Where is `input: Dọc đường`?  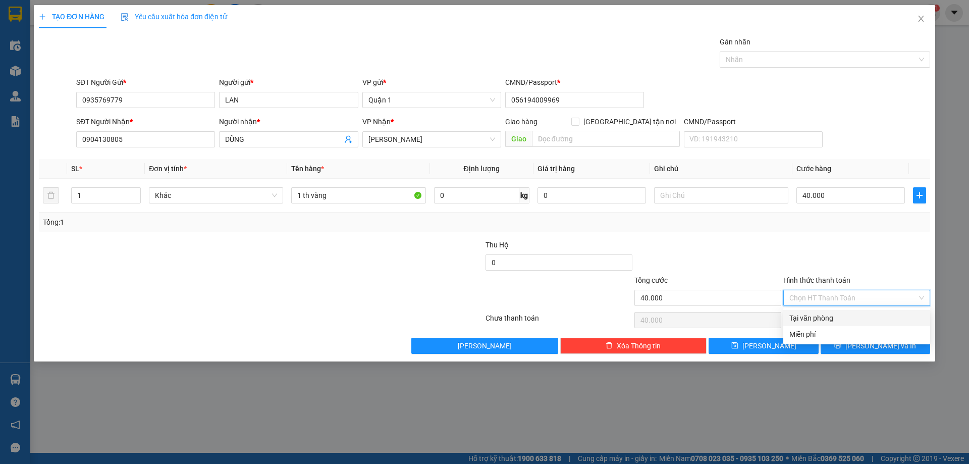
input: Dọc đường is located at coordinates (605, 139).